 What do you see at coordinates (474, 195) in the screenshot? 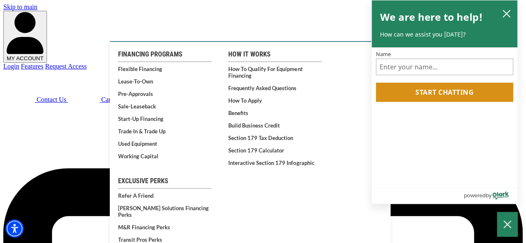
I see `span: powered` at bounding box center [474, 195].